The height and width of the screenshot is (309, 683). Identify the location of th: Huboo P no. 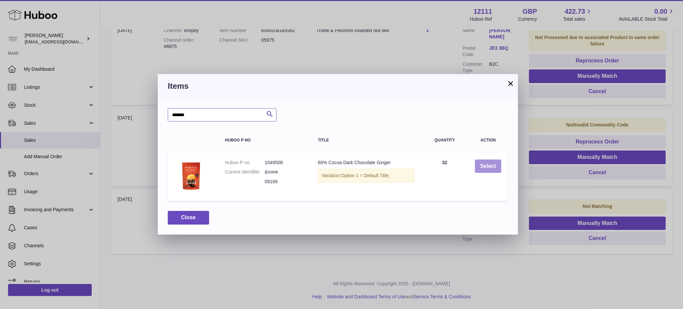
(264, 140).